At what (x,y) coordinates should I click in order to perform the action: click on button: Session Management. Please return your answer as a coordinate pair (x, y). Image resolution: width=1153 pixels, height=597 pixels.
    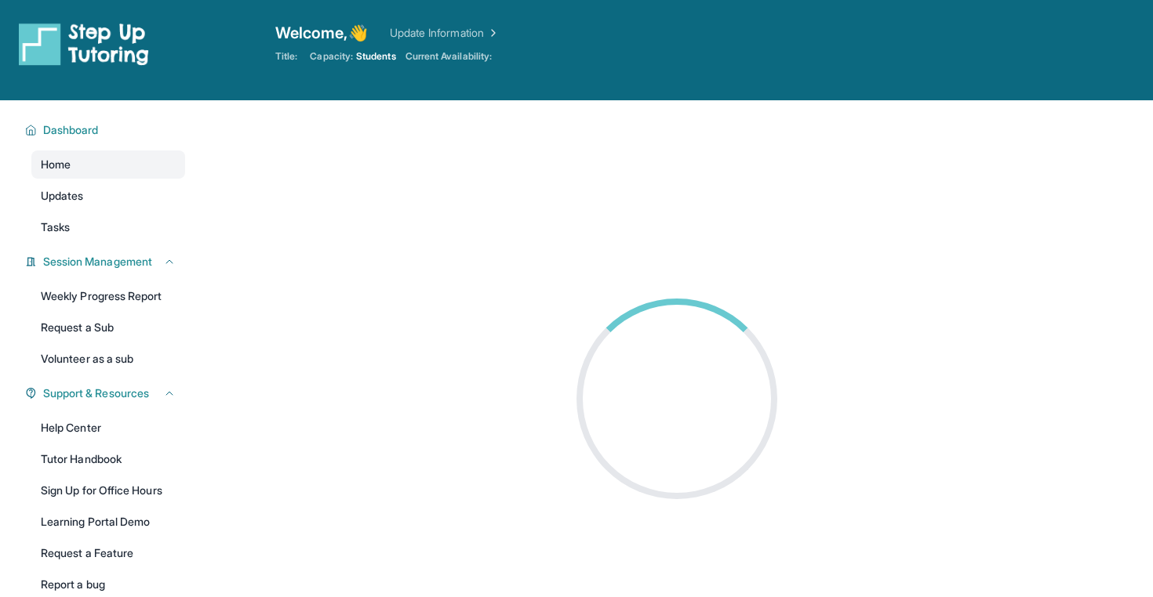
    Looking at the image, I should click on (106, 262).